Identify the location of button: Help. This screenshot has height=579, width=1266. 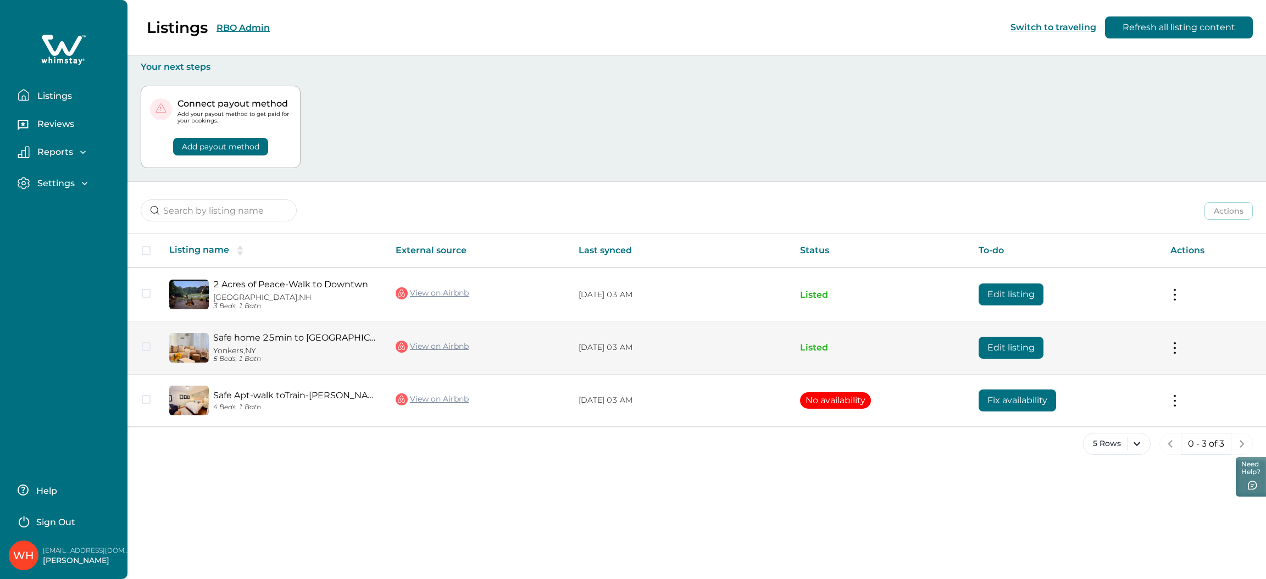
(66, 490).